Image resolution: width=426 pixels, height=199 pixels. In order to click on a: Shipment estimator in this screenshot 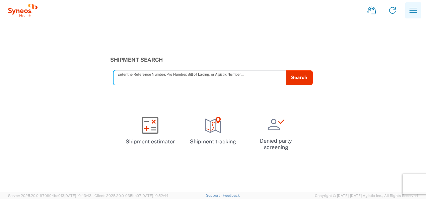, I will do `click(150, 131)`.